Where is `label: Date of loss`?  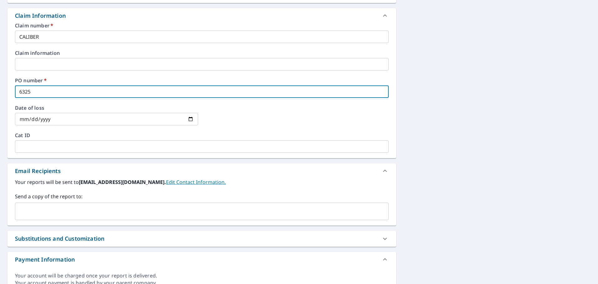 label: Date of loss is located at coordinates (106, 108).